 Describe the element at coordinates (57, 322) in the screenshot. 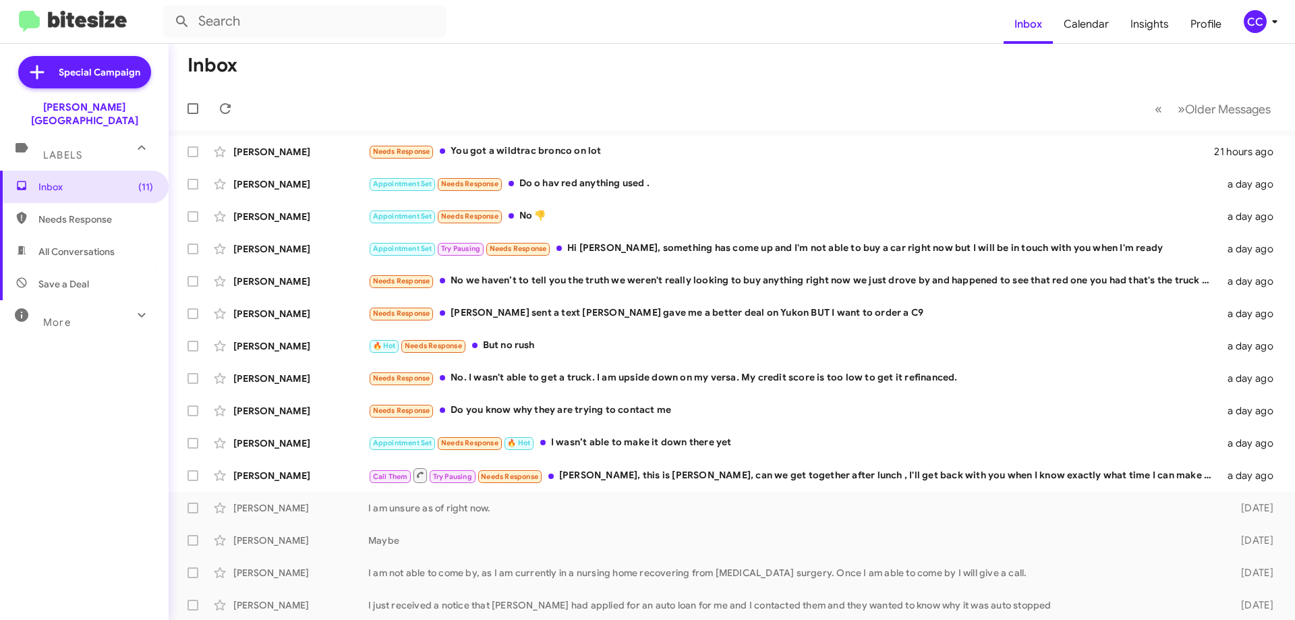

I see `span: More` at that location.